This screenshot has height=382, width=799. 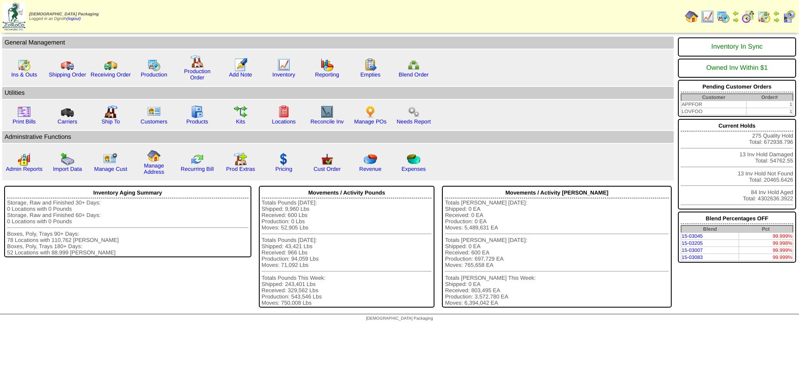 What do you see at coordinates (111, 112) in the screenshot?
I see `img: factory2.gif` at bounding box center [111, 112].